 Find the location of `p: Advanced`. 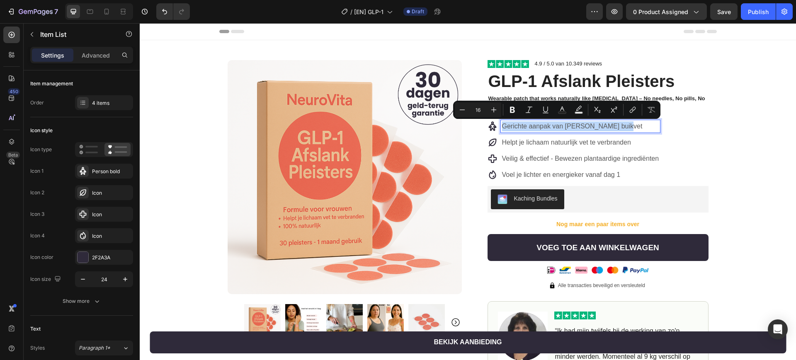

p: Advanced is located at coordinates (96, 55).